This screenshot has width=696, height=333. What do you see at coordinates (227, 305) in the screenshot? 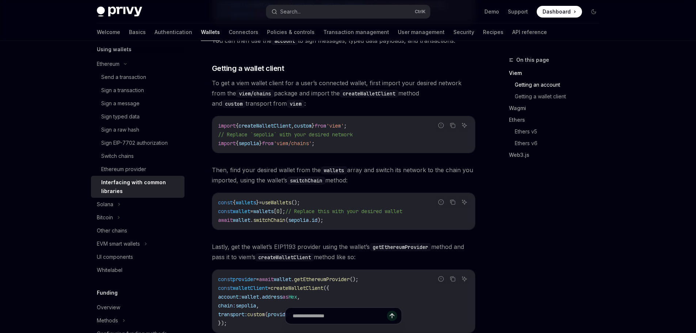
I see `span: chain:` at bounding box center [227, 305].